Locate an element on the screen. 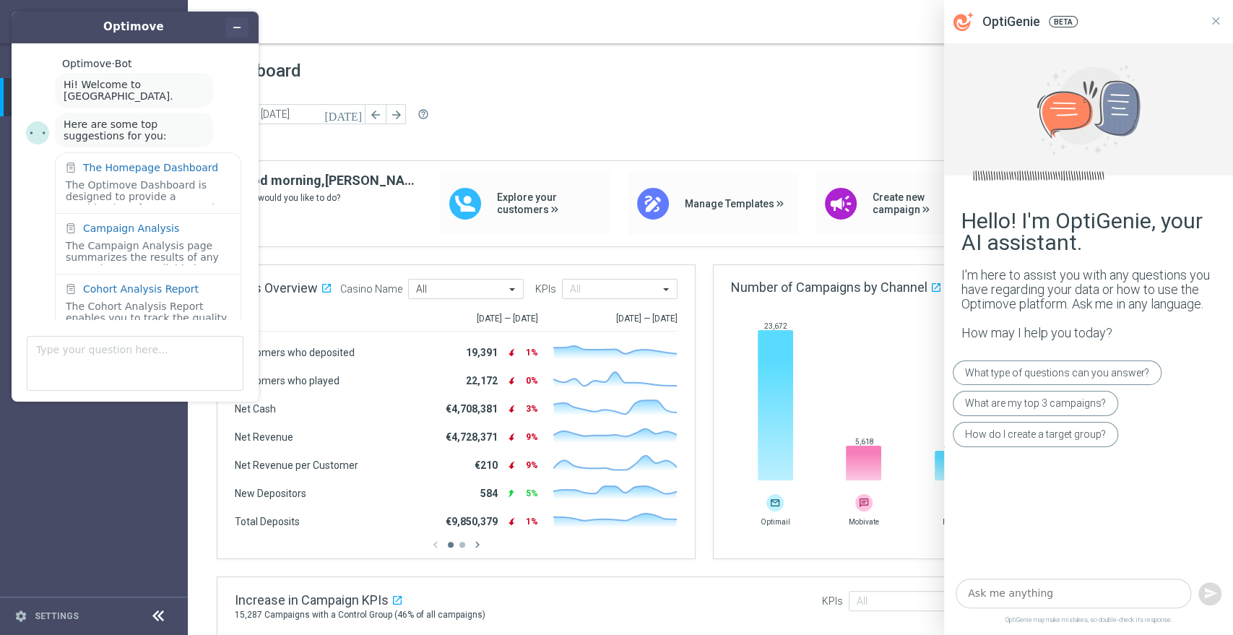  div: The Optimove Dashboard is designed to provide a combination of customer and campaign insights tha... is located at coordinates (148, 191).